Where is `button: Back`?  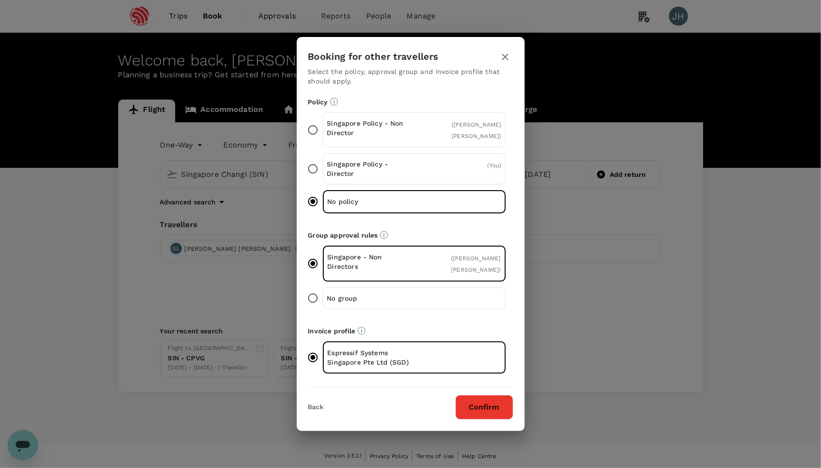 button: Back is located at coordinates (316, 408).